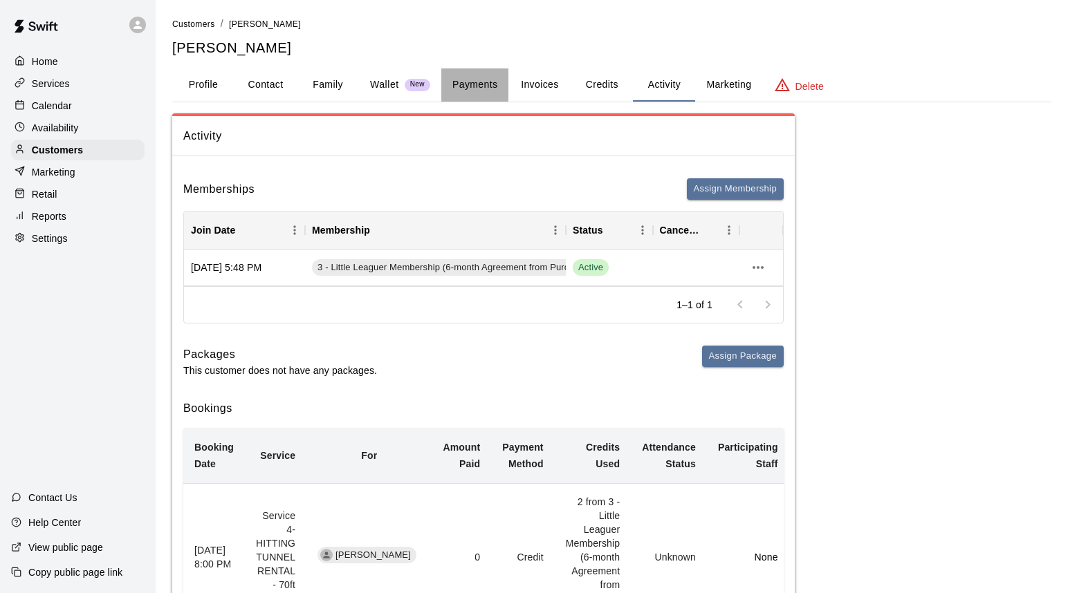 The width and height of the screenshot is (1068, 593). What do you see at coordinates (611, 24) in the screenshot?
I see `nav: breadcrumb` at bounding box center [611, 24].